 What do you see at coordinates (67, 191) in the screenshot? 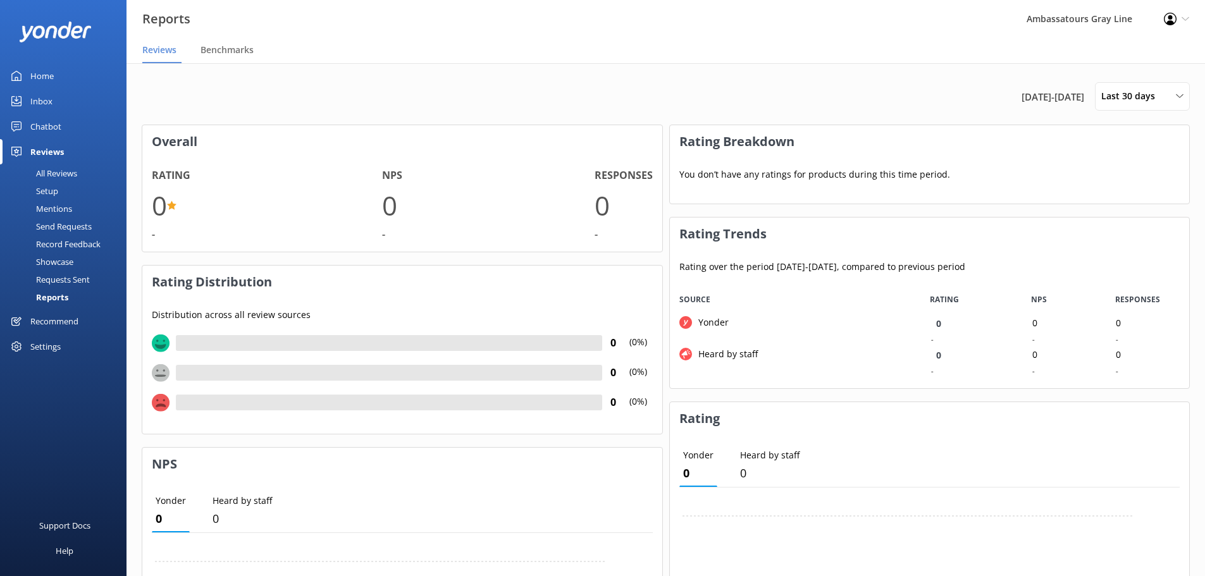
I see `a: Setup` at bounding box center [67, 191].